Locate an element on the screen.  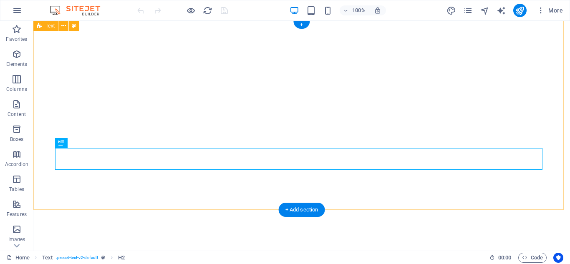
p: Accordion is located at coordinates (17, 164).